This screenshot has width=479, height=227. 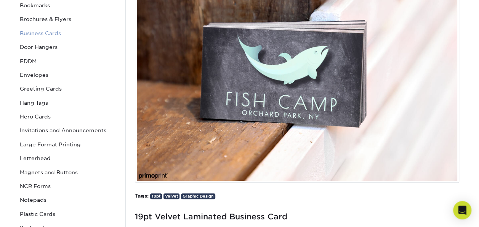 I want to click on div: Open Intercom Messenger, so click(x=463, y=210).